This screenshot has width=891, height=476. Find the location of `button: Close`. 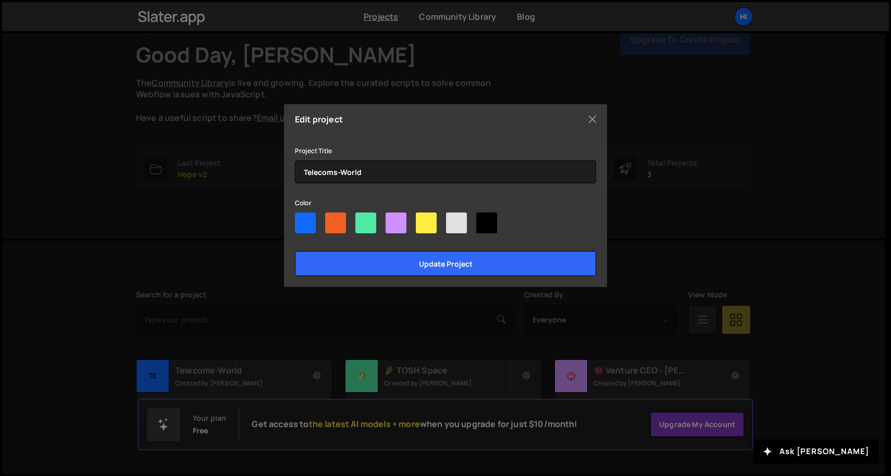

button: Close is located at coordinates (593, 119).